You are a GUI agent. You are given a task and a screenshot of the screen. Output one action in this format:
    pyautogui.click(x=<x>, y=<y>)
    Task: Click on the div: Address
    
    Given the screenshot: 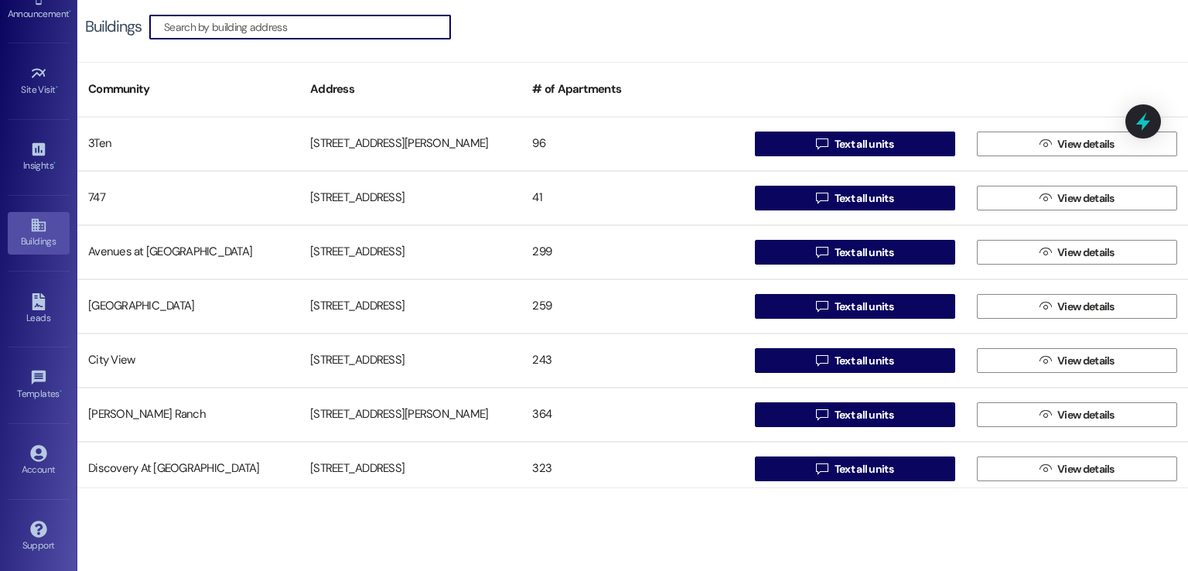 What is the action you would take?
    pyautogui.click(x=410, y=89)
    